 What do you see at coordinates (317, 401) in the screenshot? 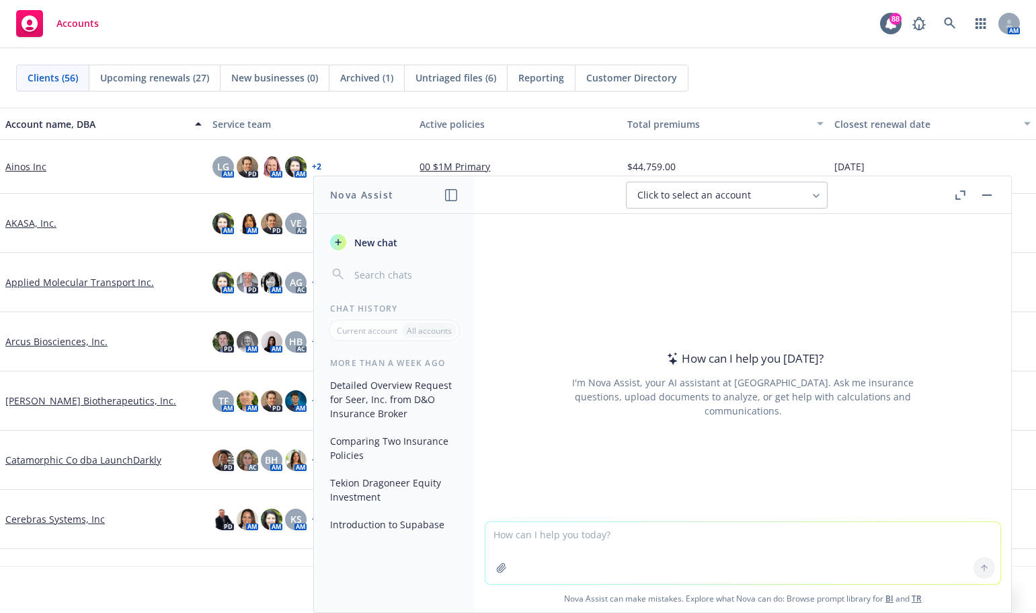
I see `a: + 4` at bounding box center [317, 401].